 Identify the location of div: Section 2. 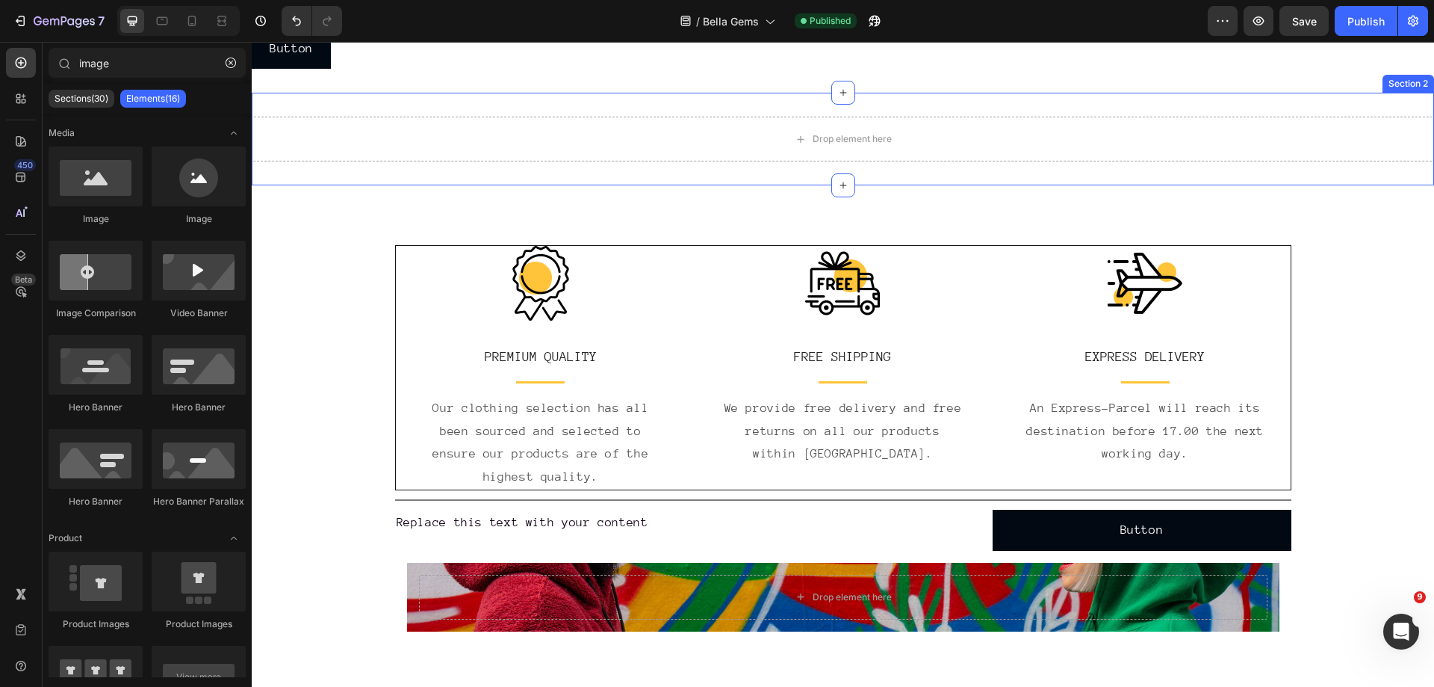
(1157, 42).